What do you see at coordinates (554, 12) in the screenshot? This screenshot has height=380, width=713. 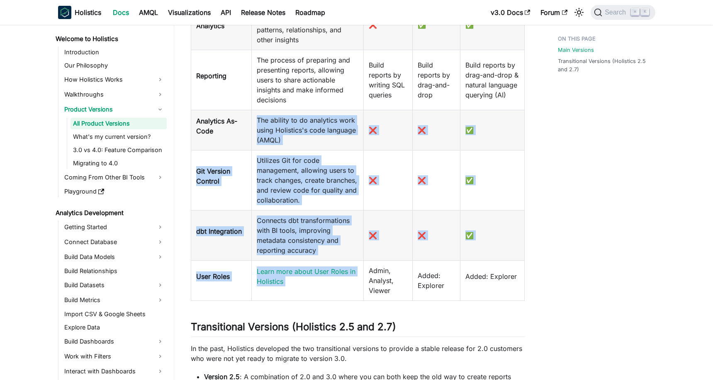 I see `a: Forum` at bounding box center [554, 12].